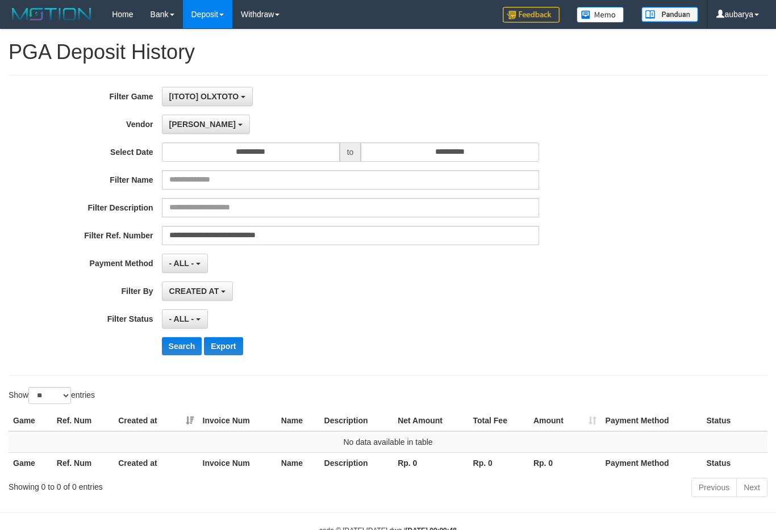 The image size is (776, 530). What do you see at coordinates (156, 421) in the screenshot?
I see `th: Created at: activate to sort column ascending` at bounding box center [156, 421].